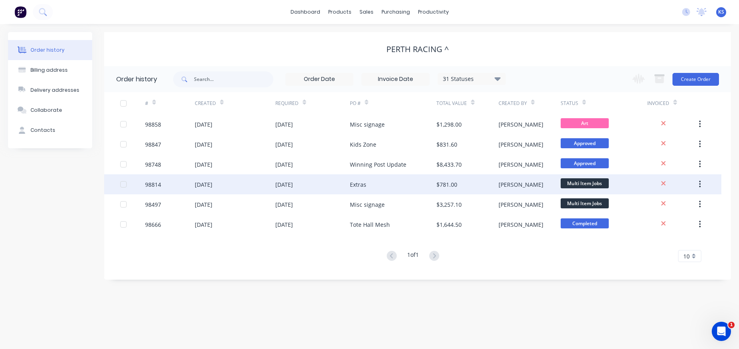 This screenshot has height=349, width=739. What do you see at coordinates (363, 144) in the screenshot?
I see `div: Kids Zone` at bounding box center [363, 144].